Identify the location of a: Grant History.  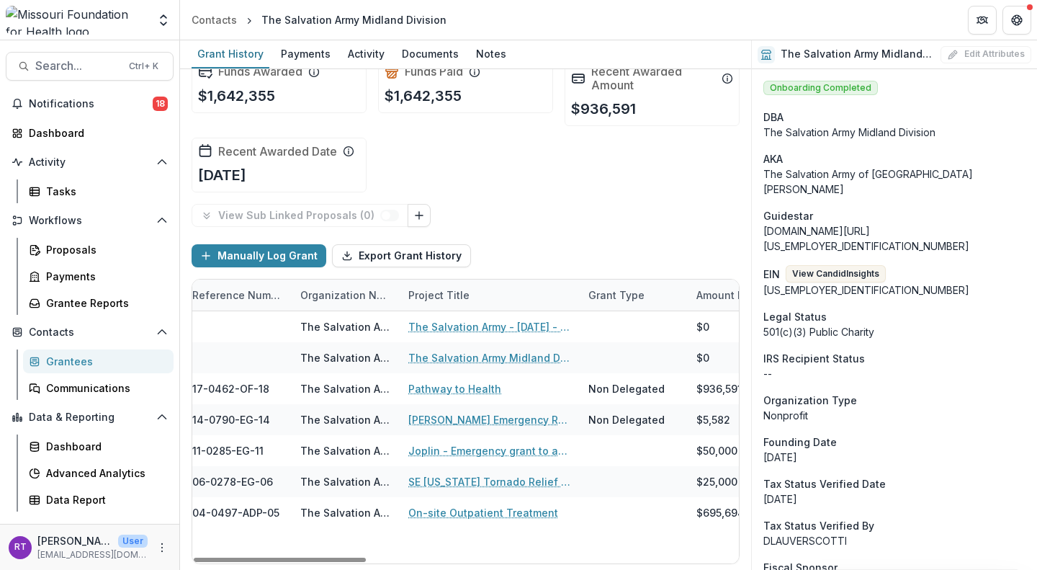
(230, 54).